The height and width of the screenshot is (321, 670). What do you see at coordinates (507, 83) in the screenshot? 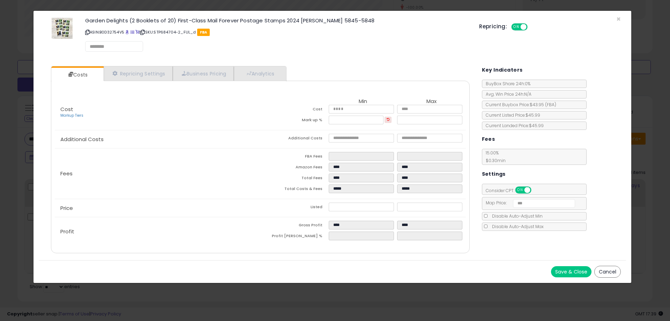
I see `span: BuyBox Share 24h: 0%` at bounding box center [507, 83].